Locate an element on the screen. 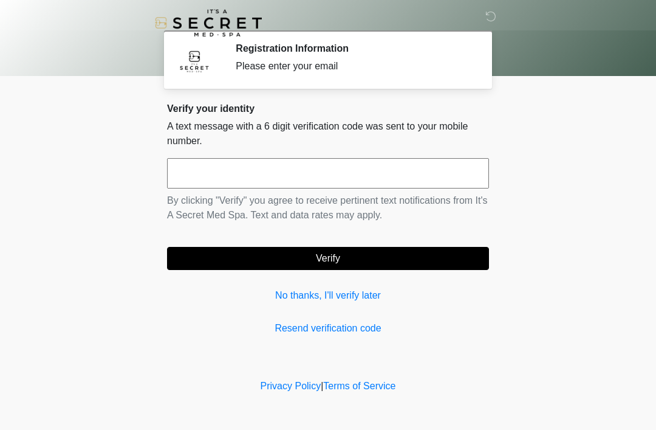  button: Verify is located at coordinates (328, 258).